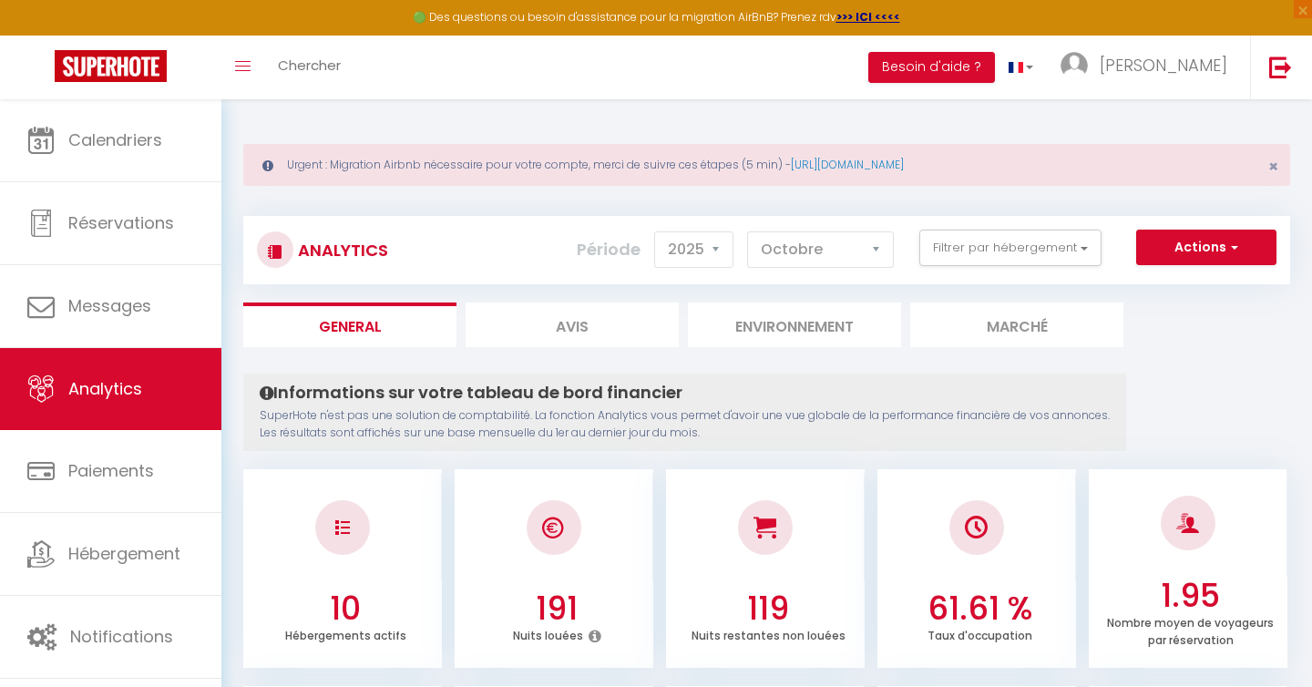 The width and height of the screenshot is (1312, 687). I want to click on span: Paiements, so click(111, 470).